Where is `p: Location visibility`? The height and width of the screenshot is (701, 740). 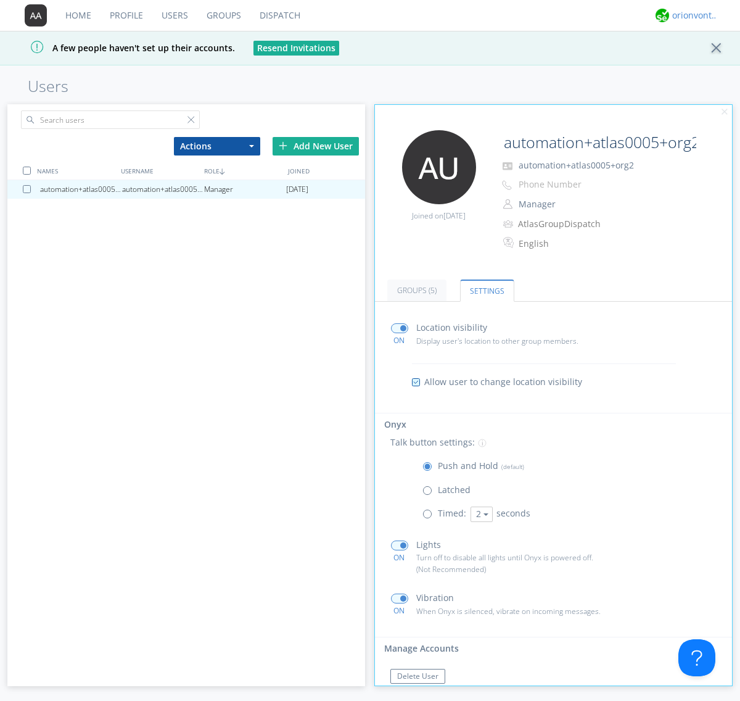 p: Location visibility is located at coordinates (452, 328).